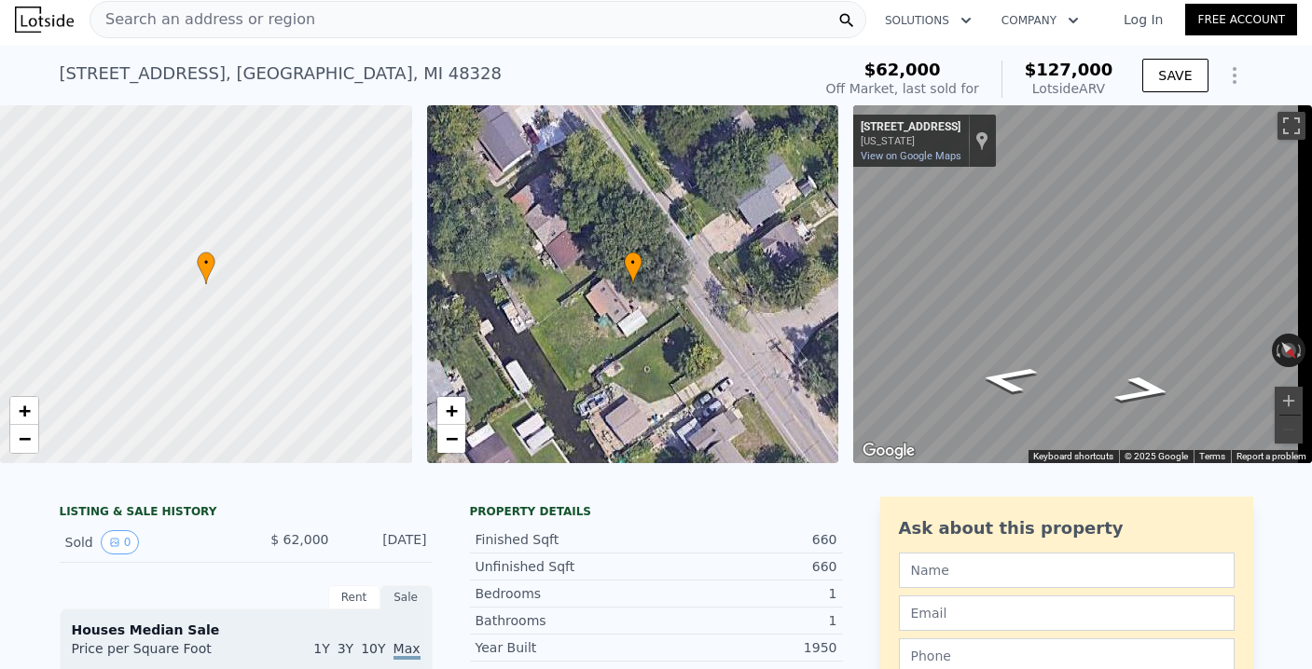  Describe the element at coordinates (1067, 614) in the screenshot. I see `input: Email` at that location.